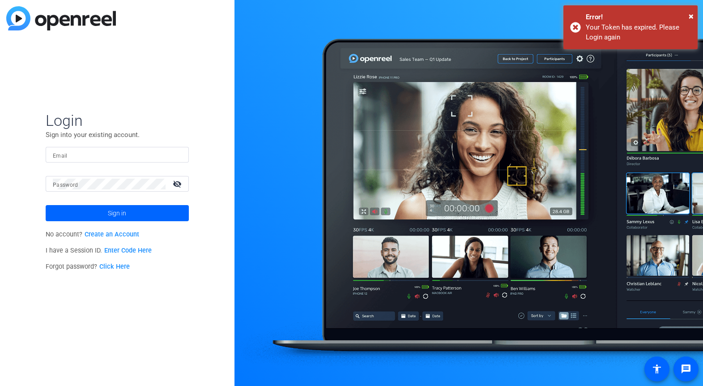  Describe the element at coordinates (61, 18) in the screenshot. I see `img: blue-gradient.svg` at that location.